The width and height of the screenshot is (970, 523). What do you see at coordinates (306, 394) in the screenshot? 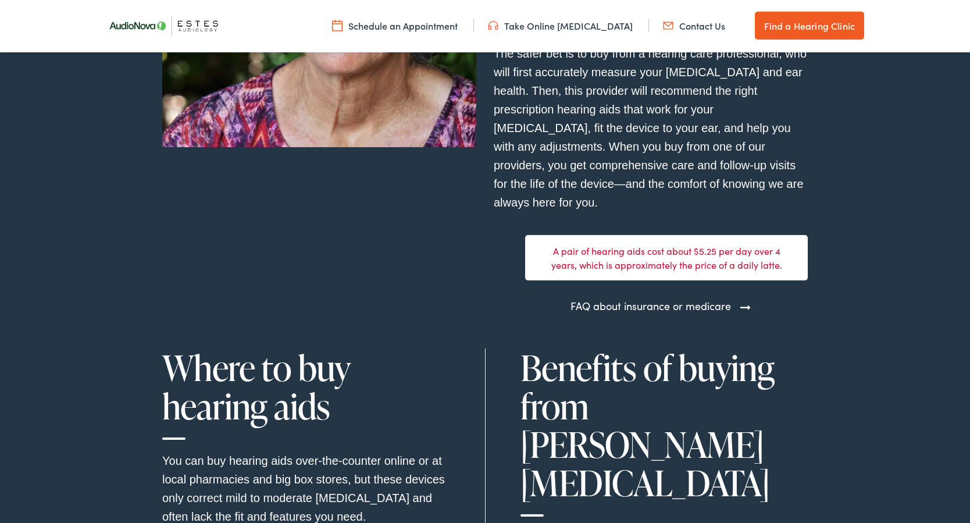
I see `h1: Where to buy hearing aids` at bounding box center [306, 394].